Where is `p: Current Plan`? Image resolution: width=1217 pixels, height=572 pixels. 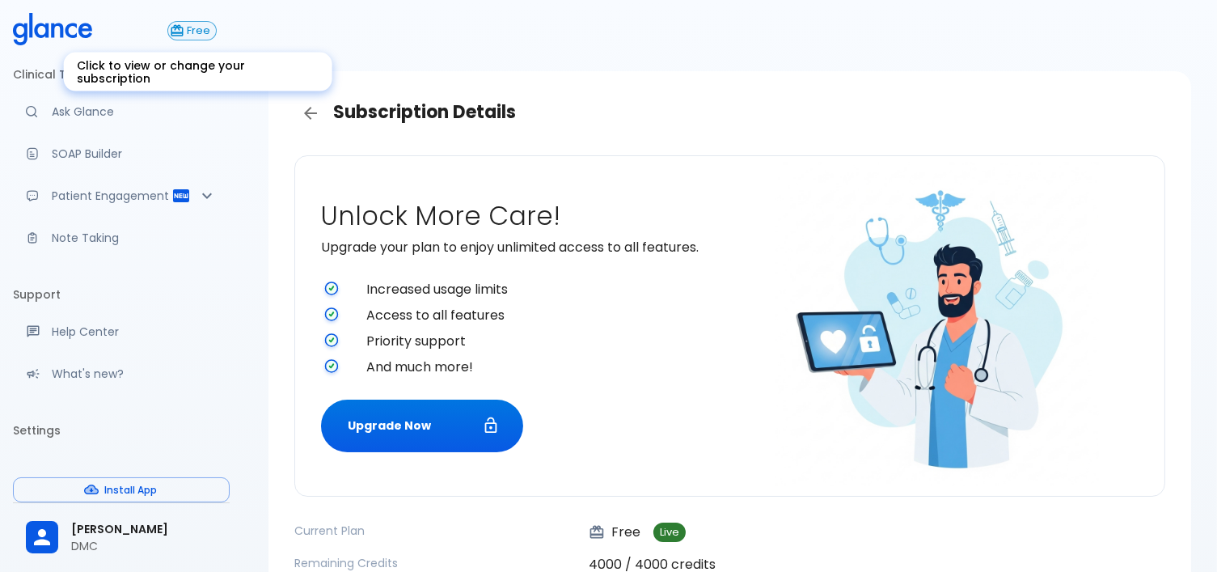 p: Current Plan is located at coordinates (435, 530).